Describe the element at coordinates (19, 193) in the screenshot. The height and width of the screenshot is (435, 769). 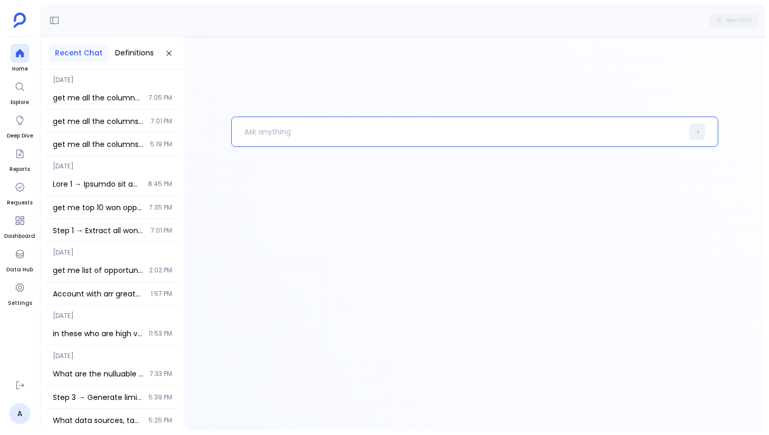
I see `a: Requests` at that location.